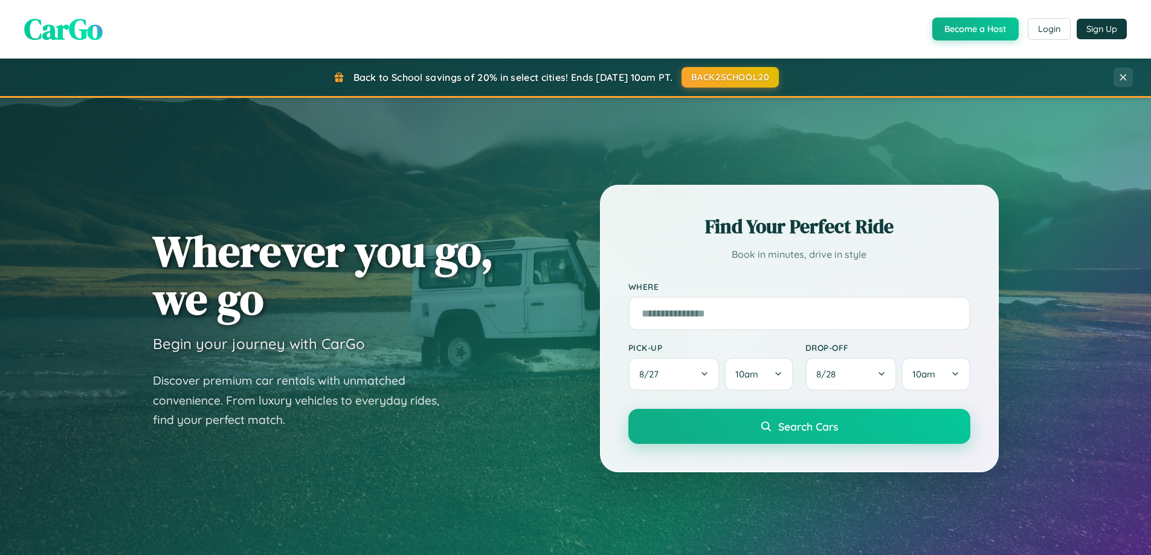 The image size is (1151, 555). I want to click on button: Become a Host, so click(976, 29).